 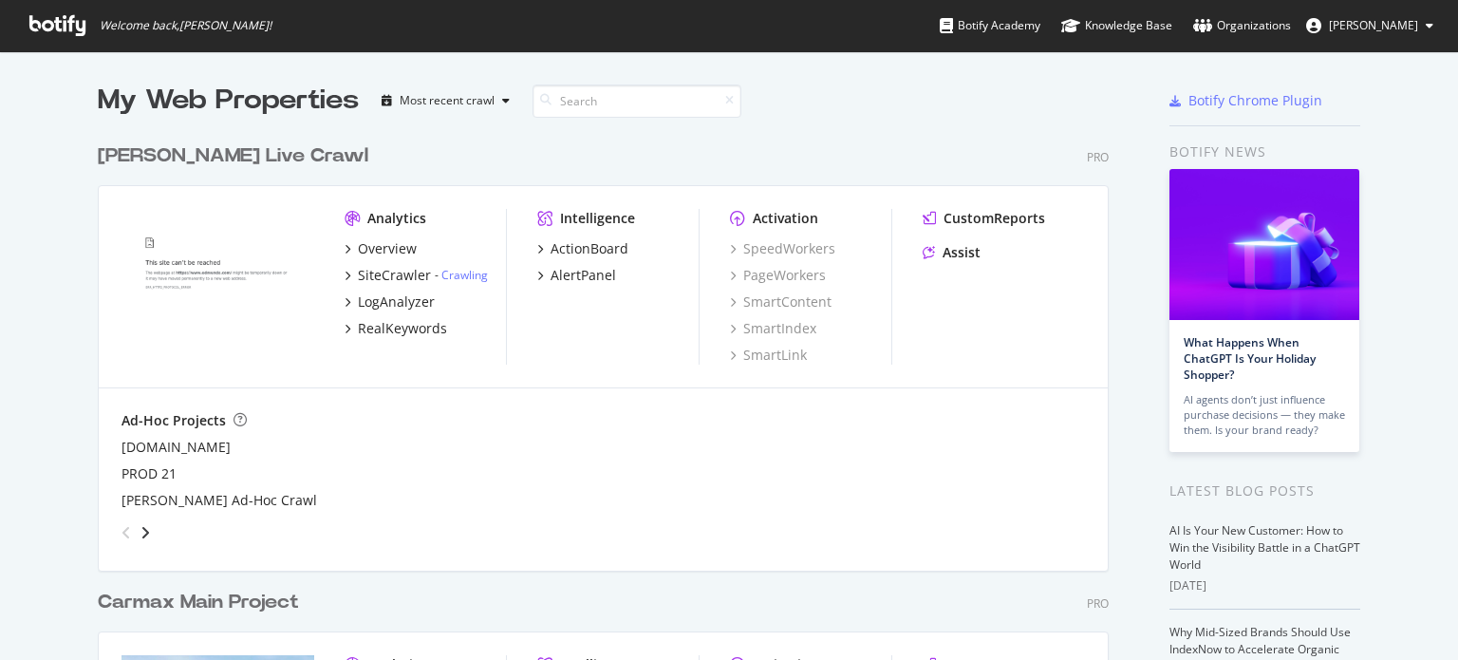 What do you see at coordinates (202, 602) in the screenshot?
I see `a: Carmax Main Project` at bounding box center [202, 602].